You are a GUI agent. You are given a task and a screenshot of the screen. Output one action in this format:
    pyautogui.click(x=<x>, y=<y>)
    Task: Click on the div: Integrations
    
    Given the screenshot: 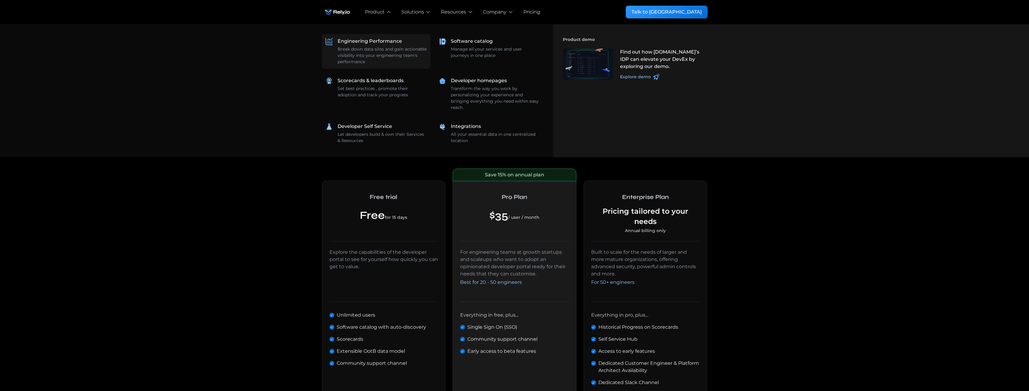 What is the action you would take?
    pyautogui.click(x=466, y=126)
    